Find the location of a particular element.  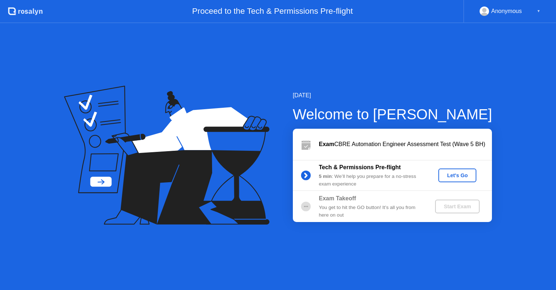

b: Exam is located at coordinates (327, 144).